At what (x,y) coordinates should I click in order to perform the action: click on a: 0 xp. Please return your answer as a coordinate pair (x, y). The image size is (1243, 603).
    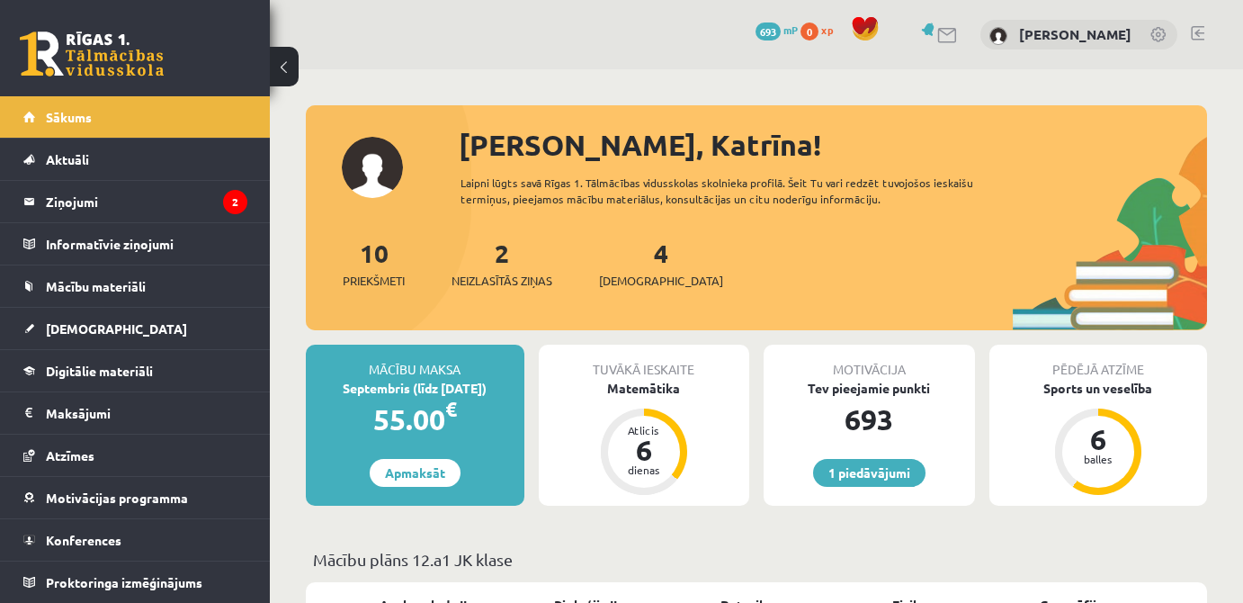
    Looking at the image, I should click on (821, 30).